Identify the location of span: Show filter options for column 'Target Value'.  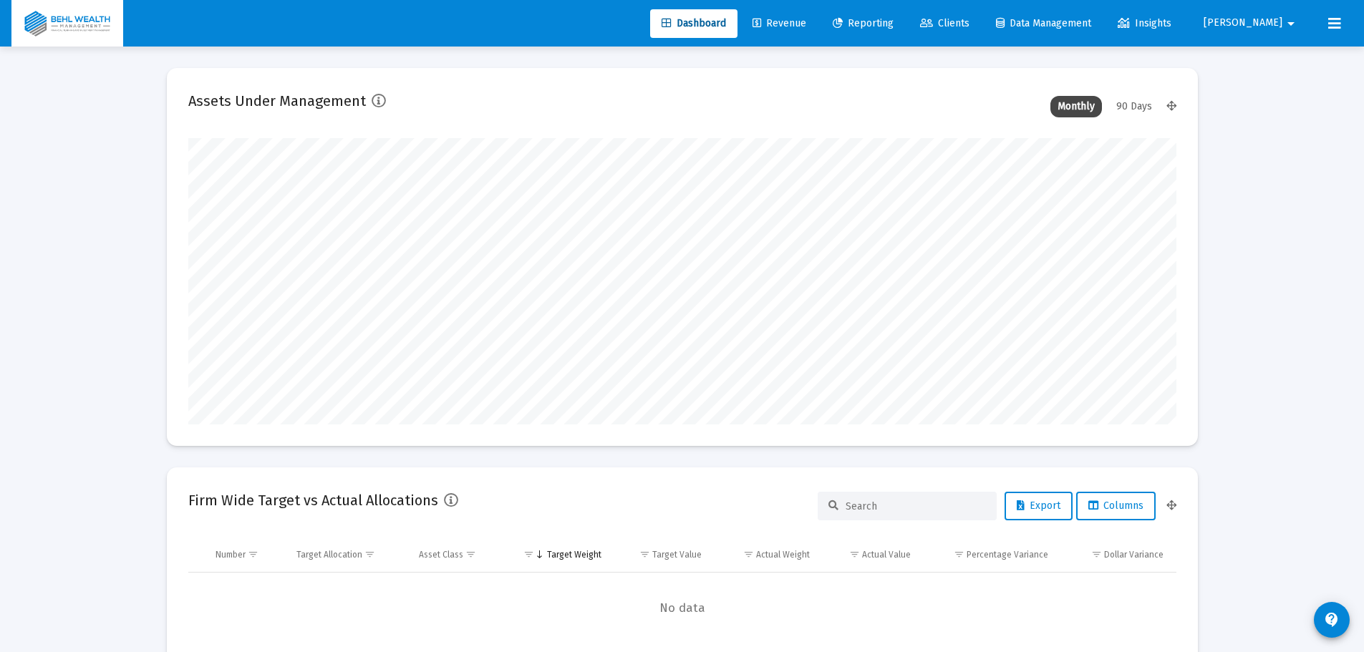
(644, 554).